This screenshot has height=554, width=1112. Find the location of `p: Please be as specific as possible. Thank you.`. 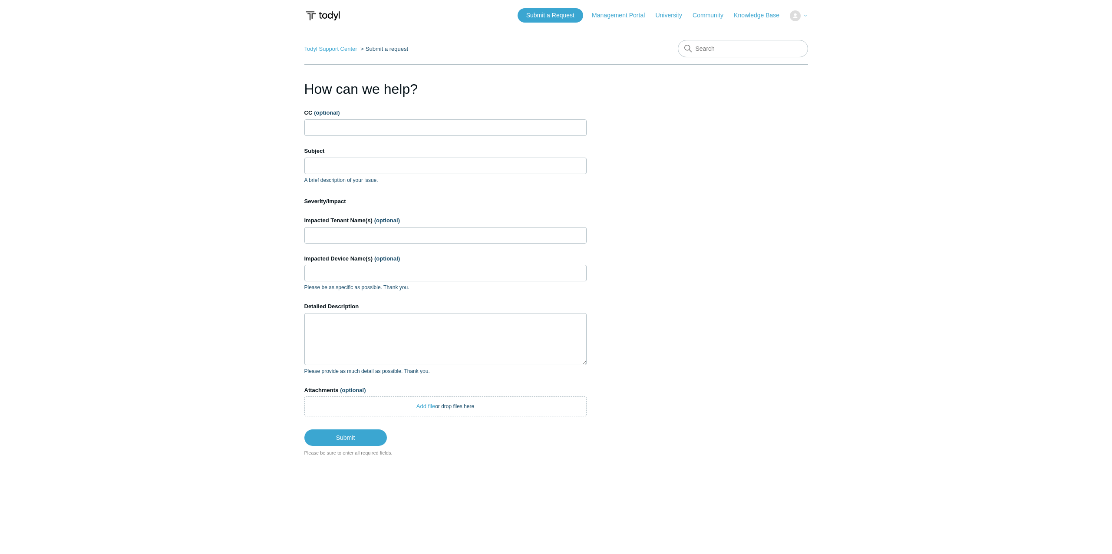

p: Please be as specific as possible. Thank you. is located at coordinates (446, 288).